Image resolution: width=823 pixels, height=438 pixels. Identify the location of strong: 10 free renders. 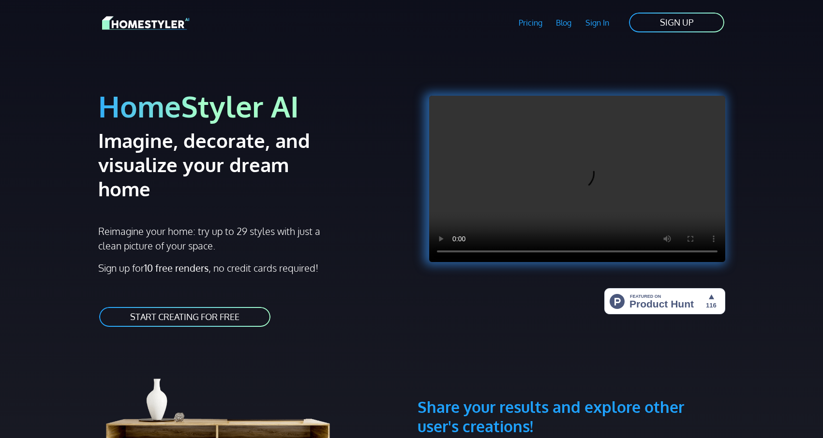
(176, 268).